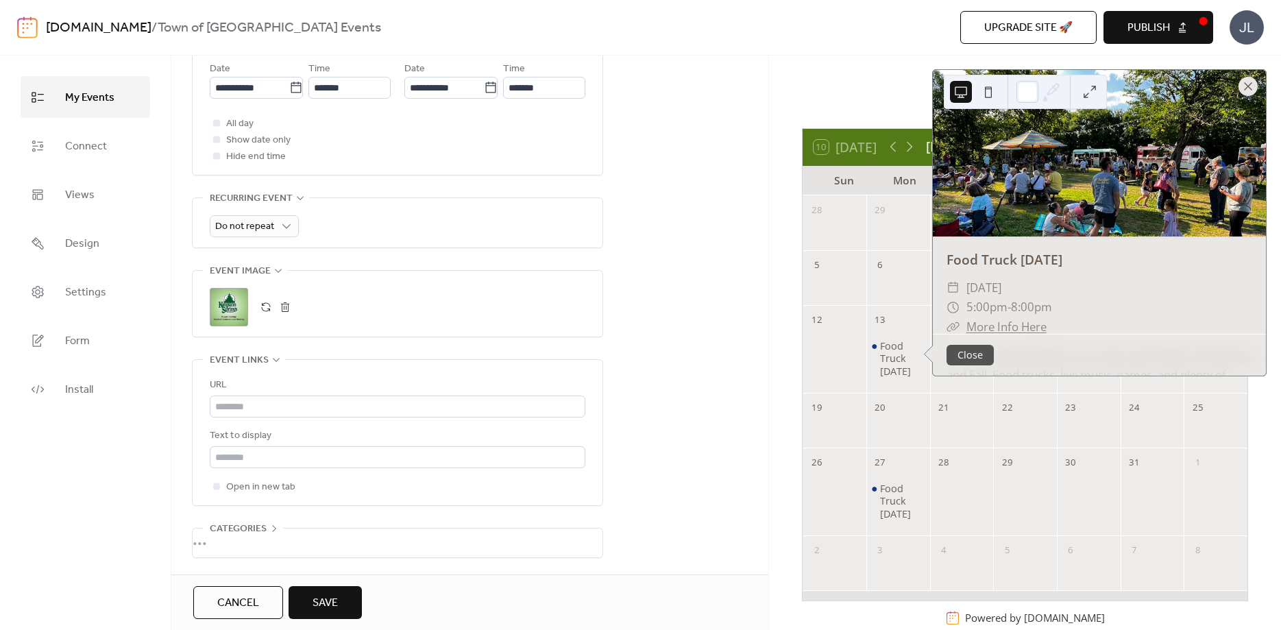  Describe the element at coordinates (239, 361) in the screenshot. I see `span: Event links` at that location.